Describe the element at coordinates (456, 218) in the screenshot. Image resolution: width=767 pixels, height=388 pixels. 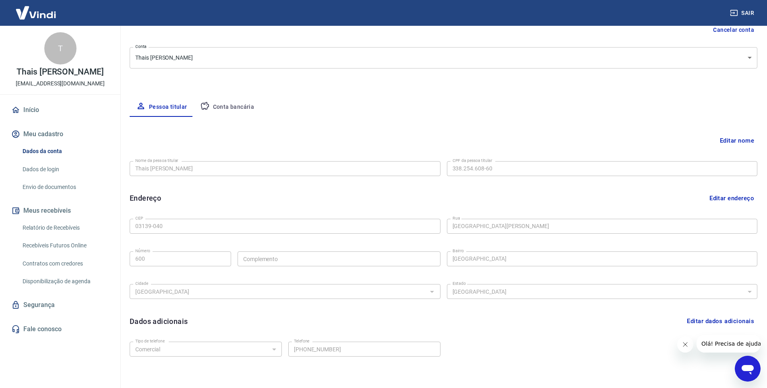
I see `label: Rua` at that location.